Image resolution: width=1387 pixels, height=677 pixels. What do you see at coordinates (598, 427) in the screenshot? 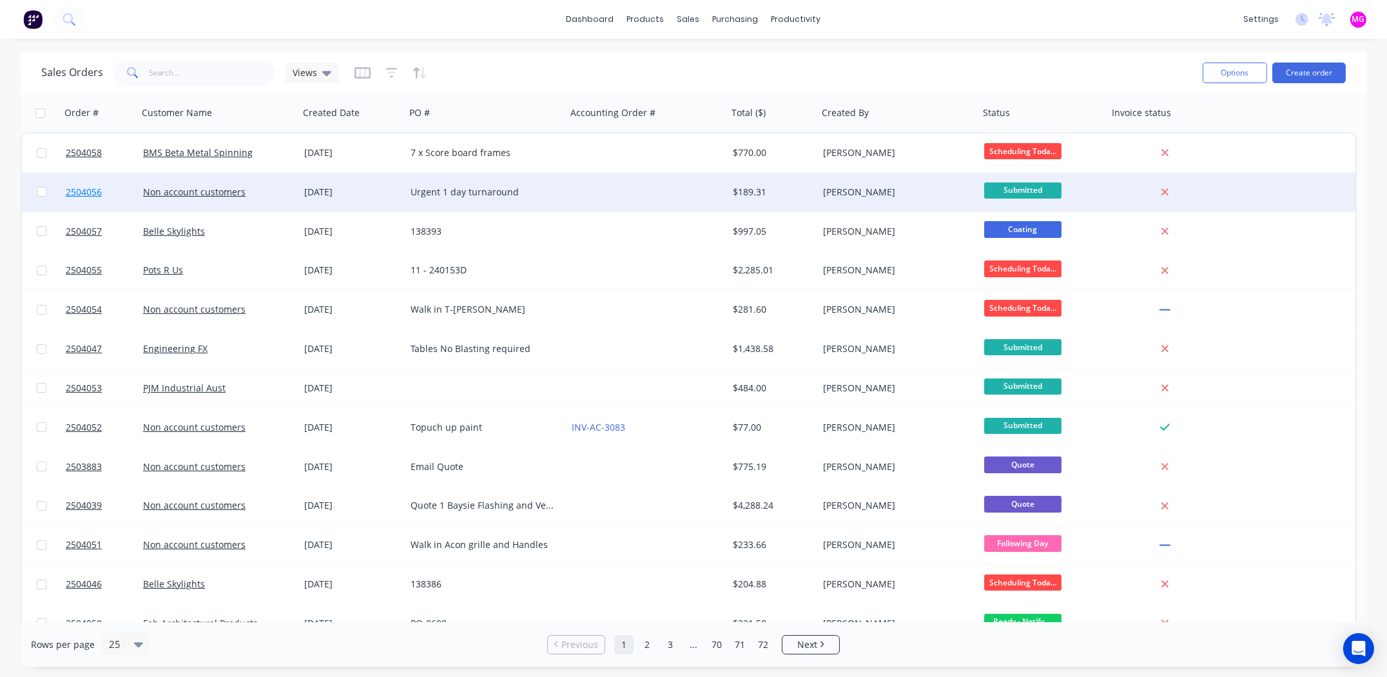
I see `a: INV-AC-3083` at bounding box center [598, 427].